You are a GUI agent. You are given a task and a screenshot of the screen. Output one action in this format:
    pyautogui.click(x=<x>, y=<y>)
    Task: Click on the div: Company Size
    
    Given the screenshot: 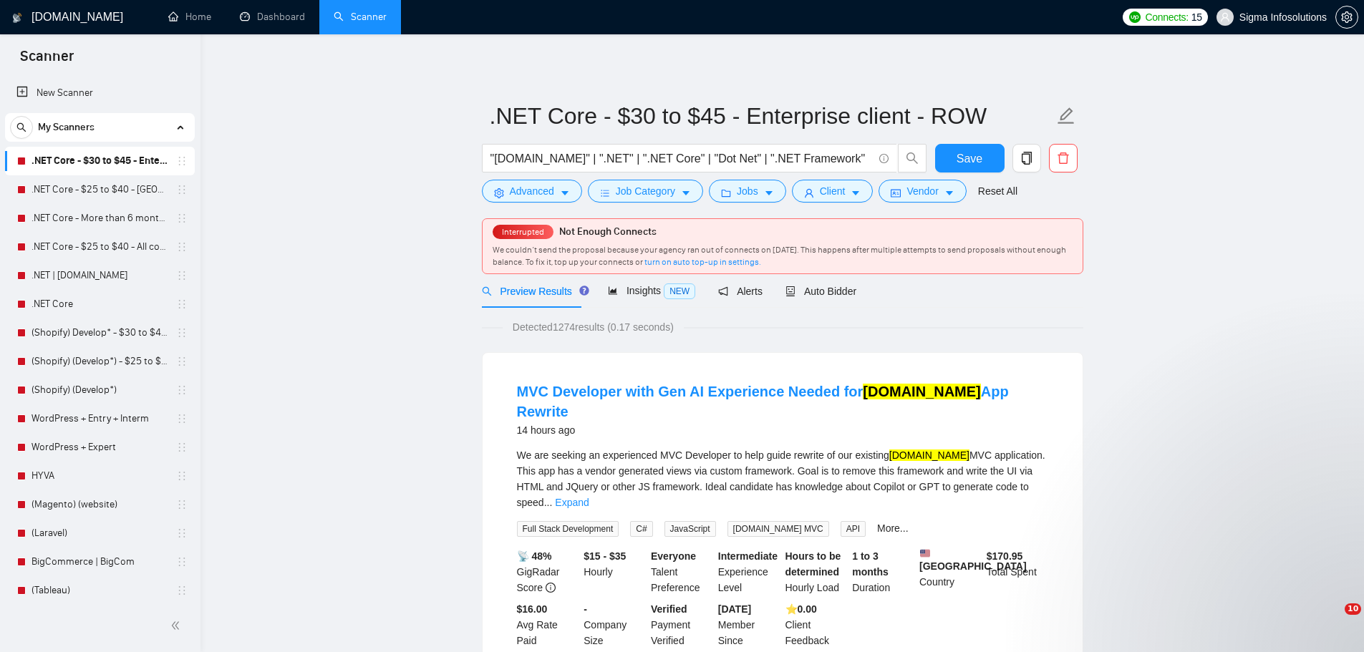 What is the action you would take?
    pyautogui.click(x=614, y=625)
    